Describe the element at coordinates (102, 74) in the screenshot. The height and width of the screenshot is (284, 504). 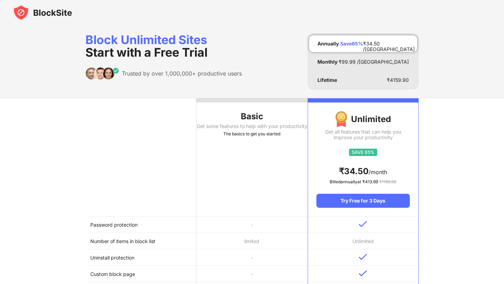
I see `img: trusted-by.svg` at that location.